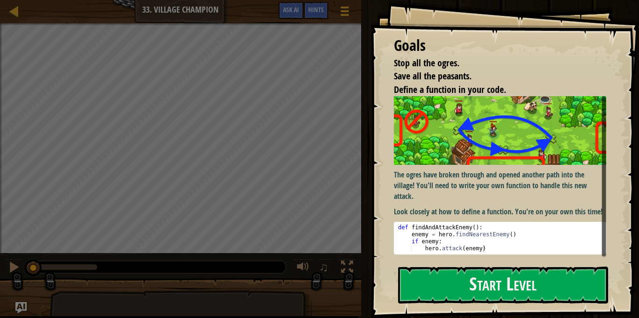 The width and height of the screenshot is (639, 318). Describe the element at coordinates (493, 90) in the screenshot. I see `li: Define a function in your code.` at that location.